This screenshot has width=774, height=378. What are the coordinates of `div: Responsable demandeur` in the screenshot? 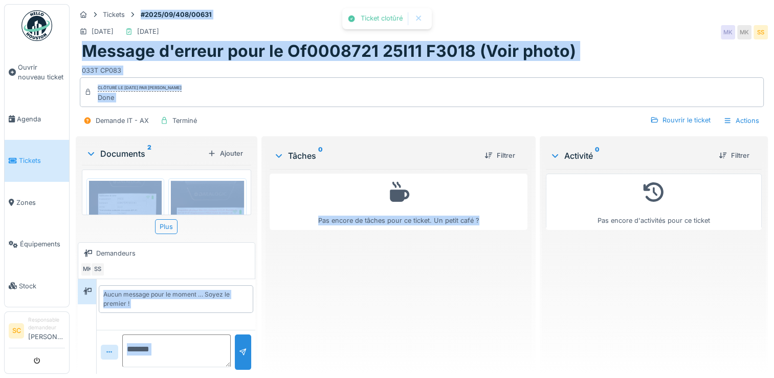 It's located at (47, 323).